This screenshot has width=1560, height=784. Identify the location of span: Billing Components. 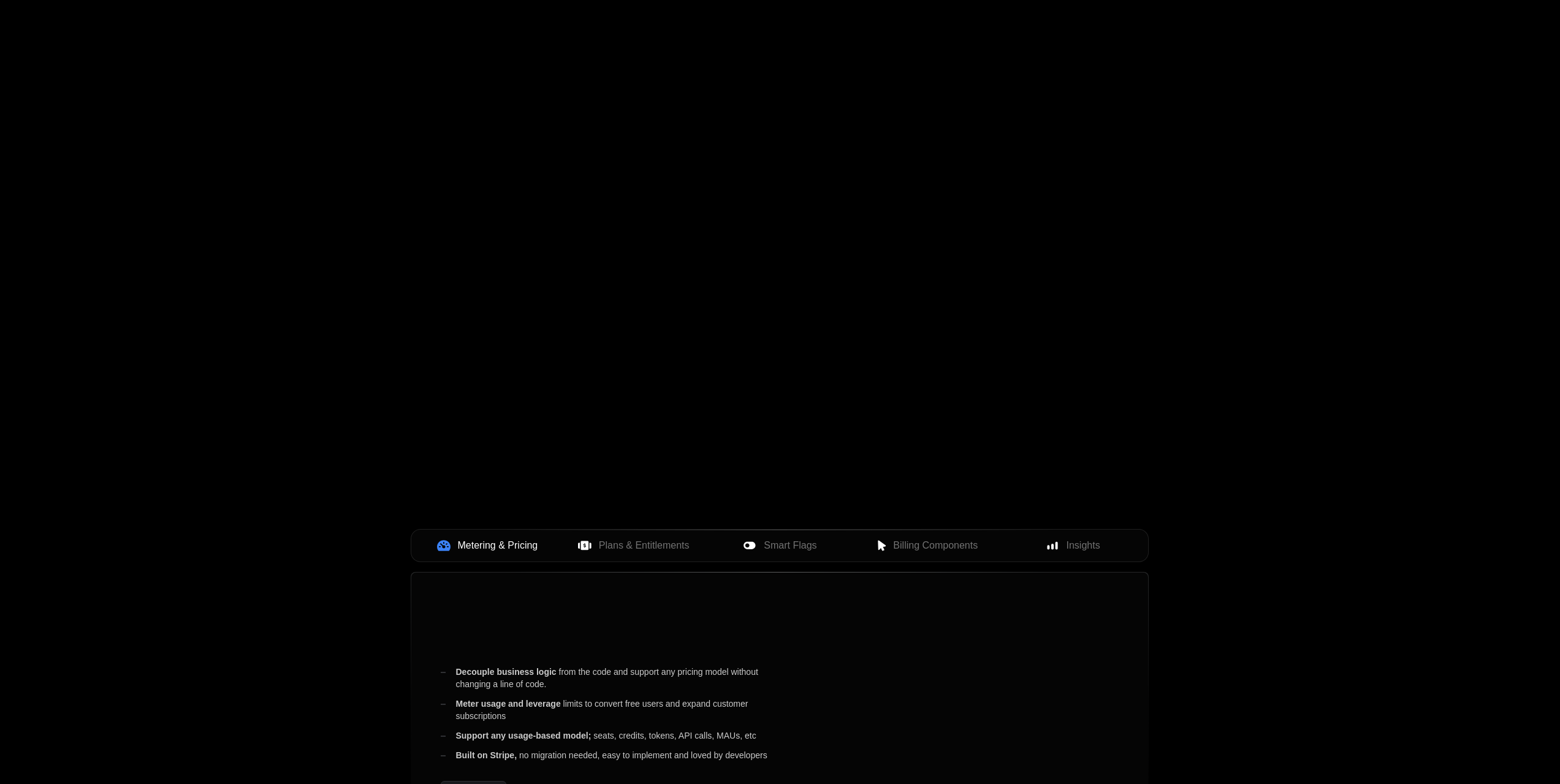
(935, 546).